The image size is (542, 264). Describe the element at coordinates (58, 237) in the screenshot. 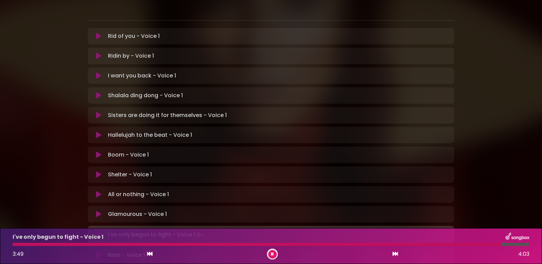

I see `p: I've only begun to fight - Voice 1` at that location.